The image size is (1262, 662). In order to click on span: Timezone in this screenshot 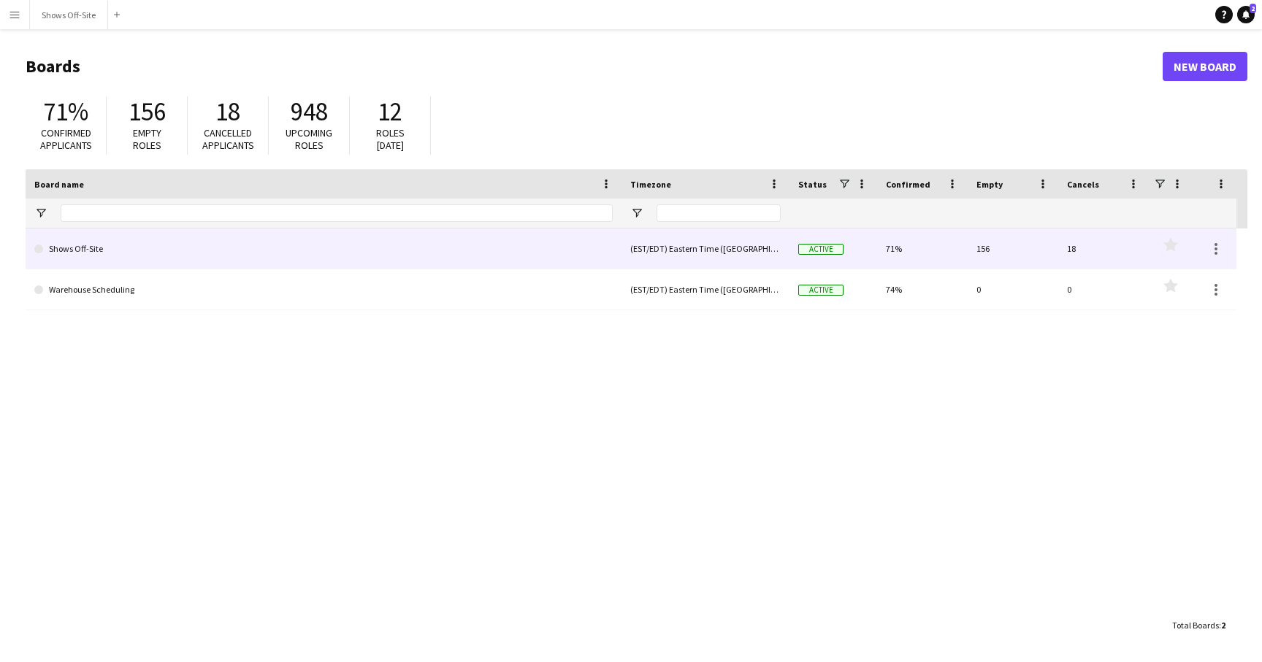, I will do `click(651, 184)`.